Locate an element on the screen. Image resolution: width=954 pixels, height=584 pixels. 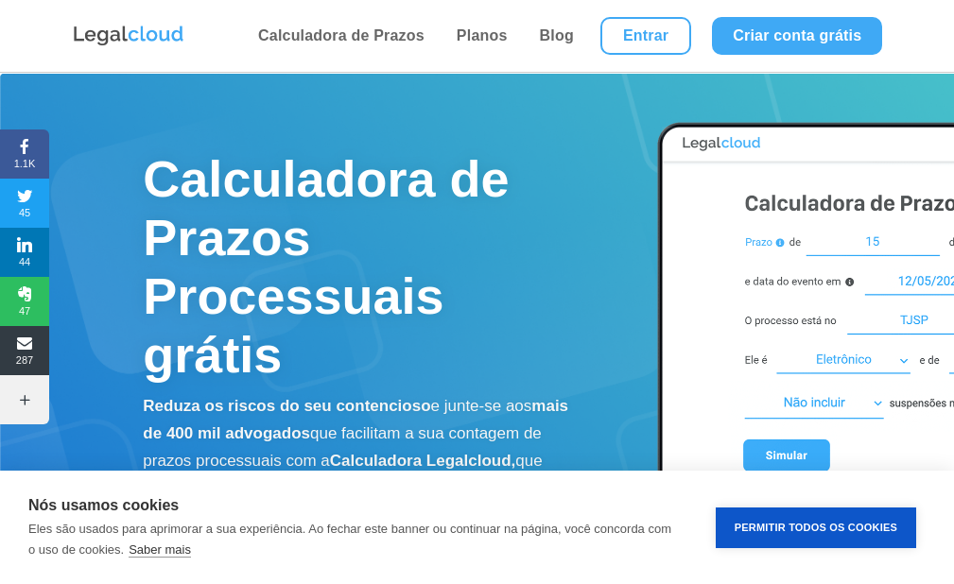
b: Reduza os riscos do seu contencioso is located at coordinates (286, 406).